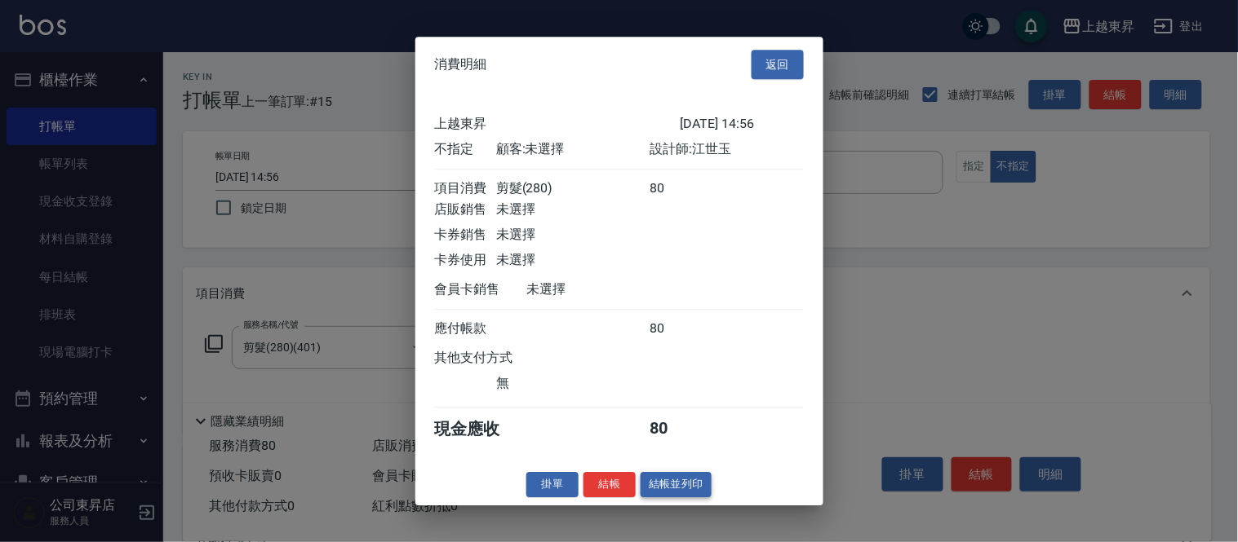 The width and height of the screenshot is (1238, 542). Describe the element at coordinates (465, 149) in the screenshot. I see `div: 不指定` at that location.